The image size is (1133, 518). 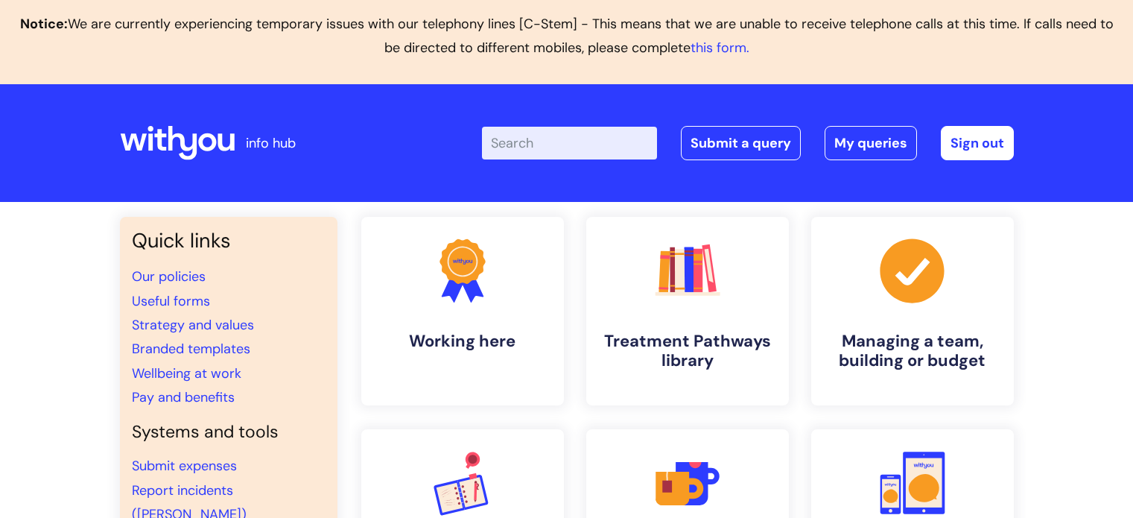 I want to click on a: Branded templates, so click(x=191, y=349).